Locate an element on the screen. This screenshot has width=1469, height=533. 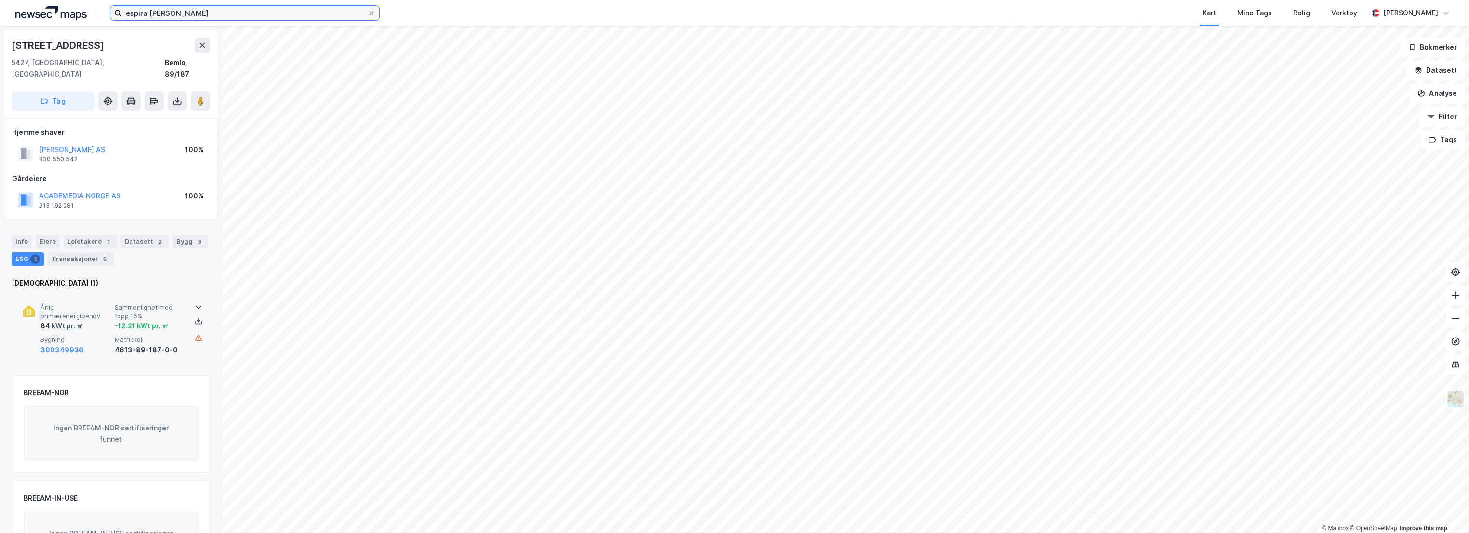
a: OpenStreetMap is located at coordinates (1373, 529).